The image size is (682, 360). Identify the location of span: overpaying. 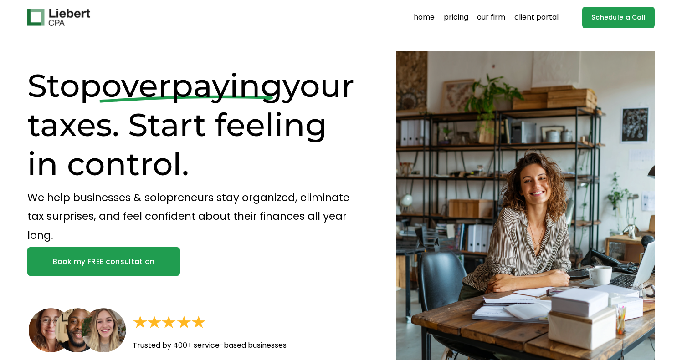
(192, 86).